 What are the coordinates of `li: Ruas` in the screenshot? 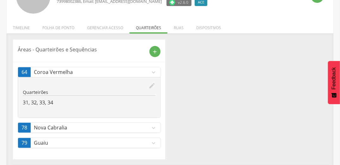 It's located at (179, 26).